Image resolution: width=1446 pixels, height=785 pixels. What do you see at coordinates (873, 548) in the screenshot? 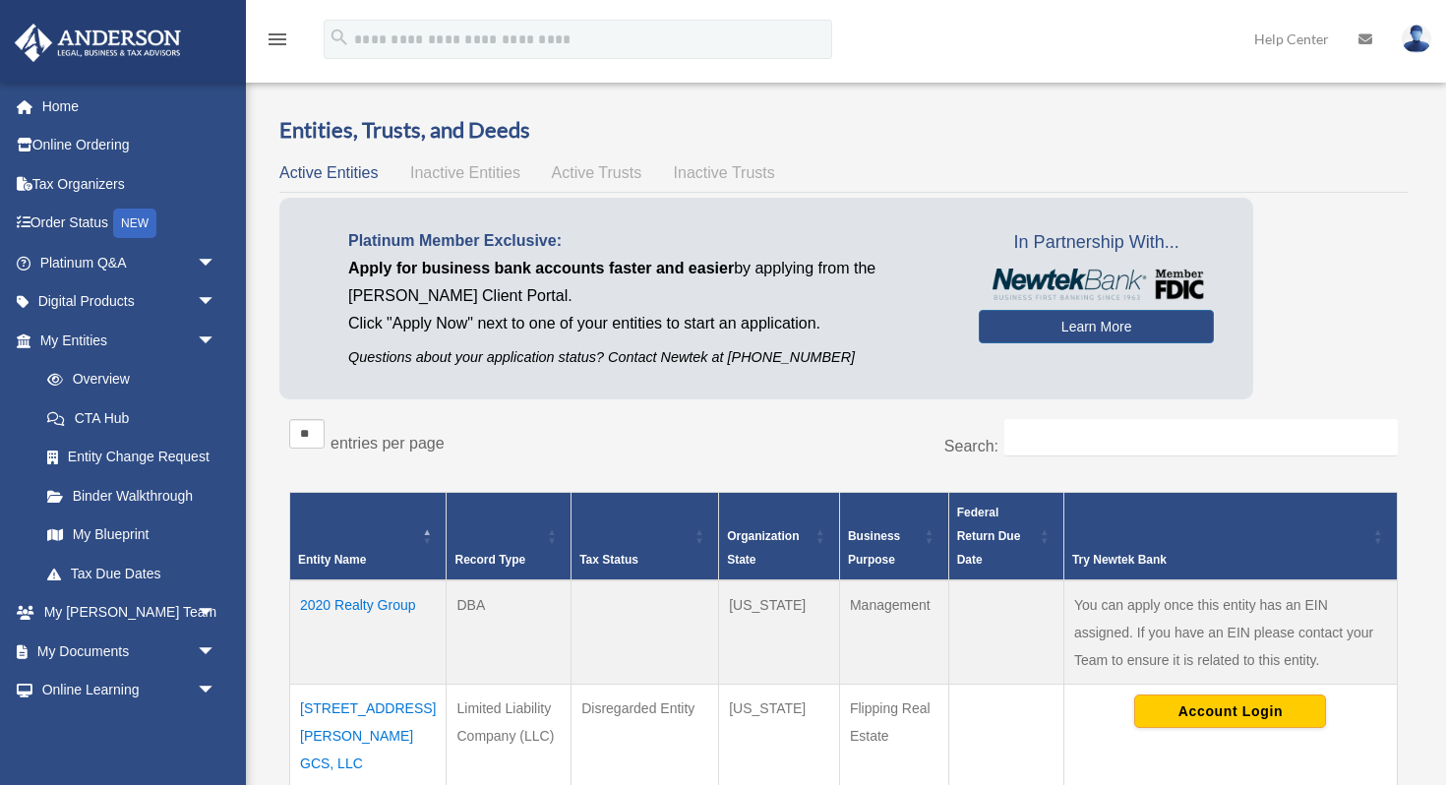
I see `span: Business Purpose` at bounding box center [873, 548].